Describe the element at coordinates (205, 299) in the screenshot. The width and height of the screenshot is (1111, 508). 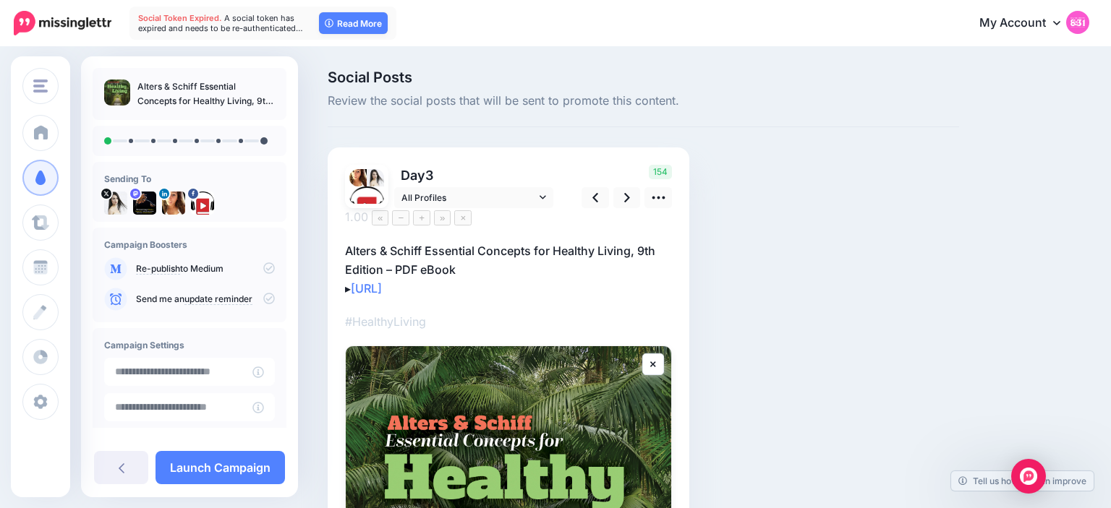
I see `p: Send me an` at that location.